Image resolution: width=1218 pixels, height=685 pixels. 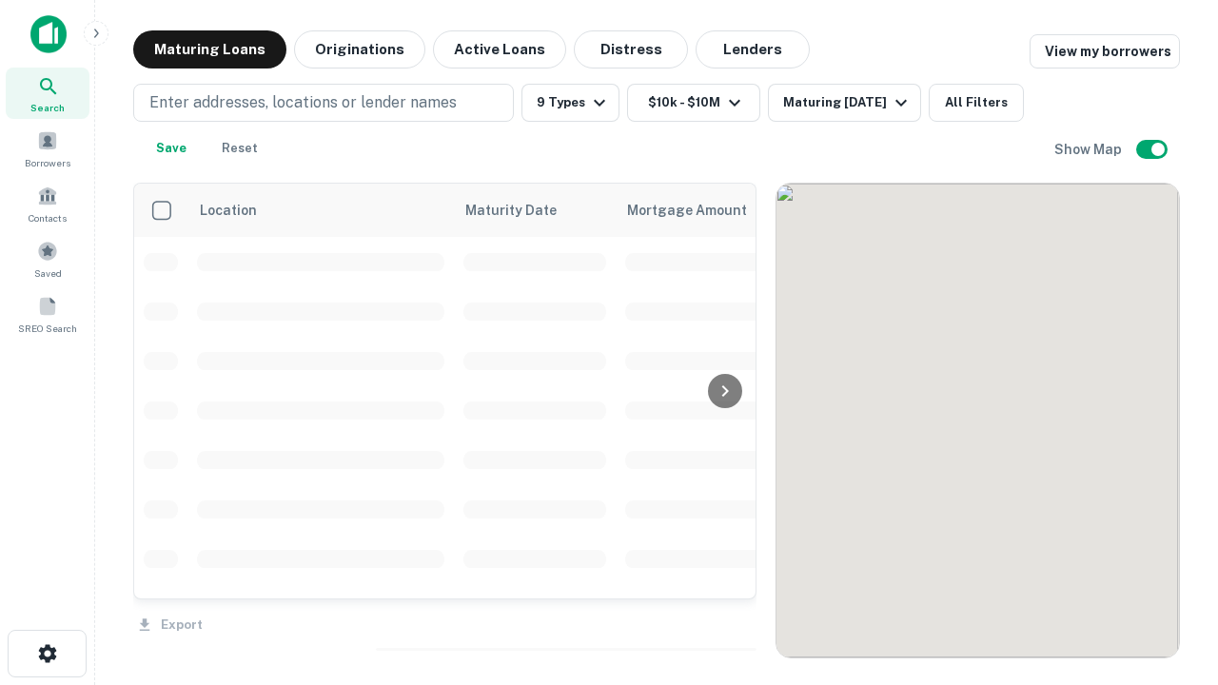 What do you see at coordinates (48, 163) in the screenshot?
I see `span: Borrowers` at bounding box center [48, 163].